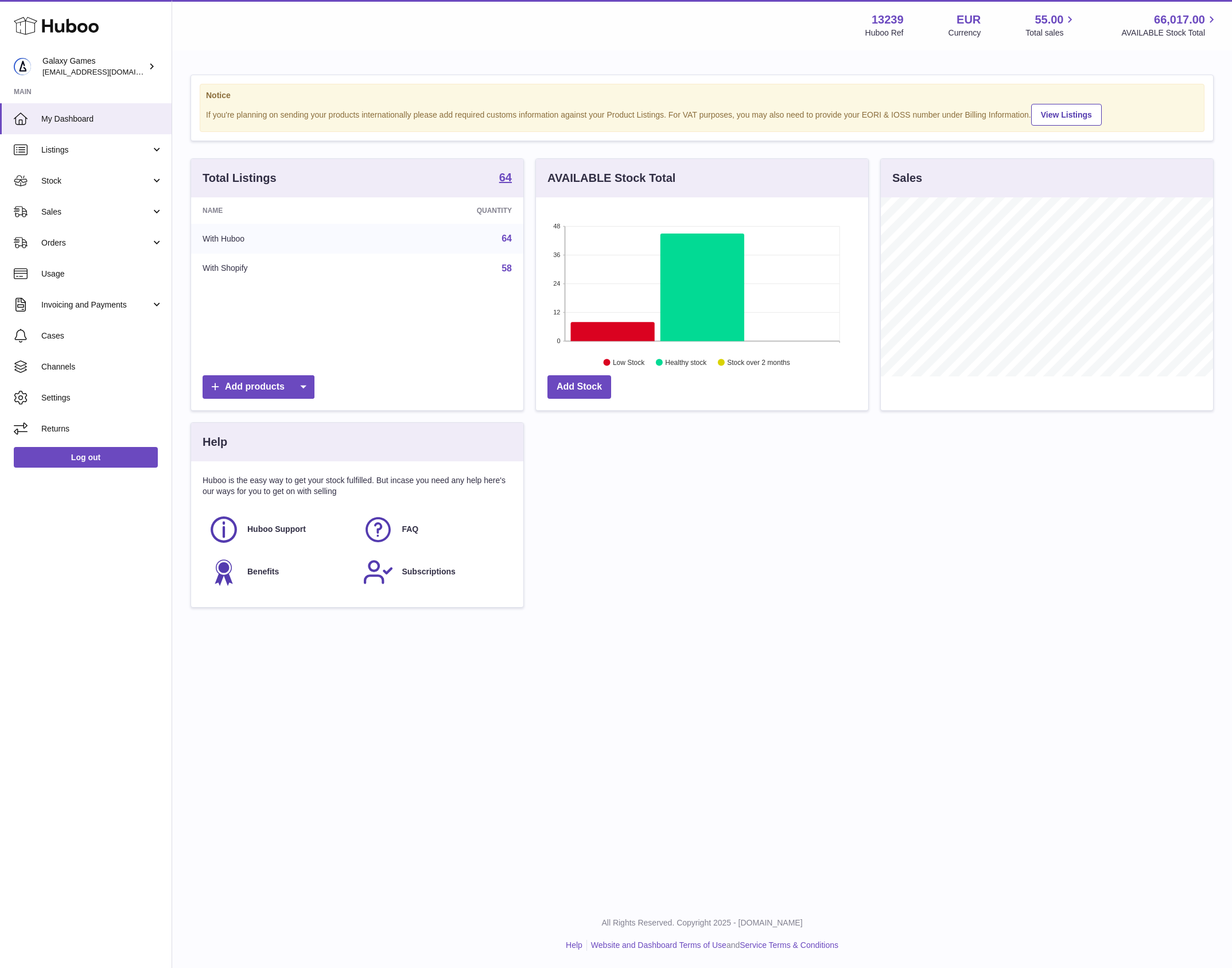  I want to click on strong: 64, so click(506, 178).